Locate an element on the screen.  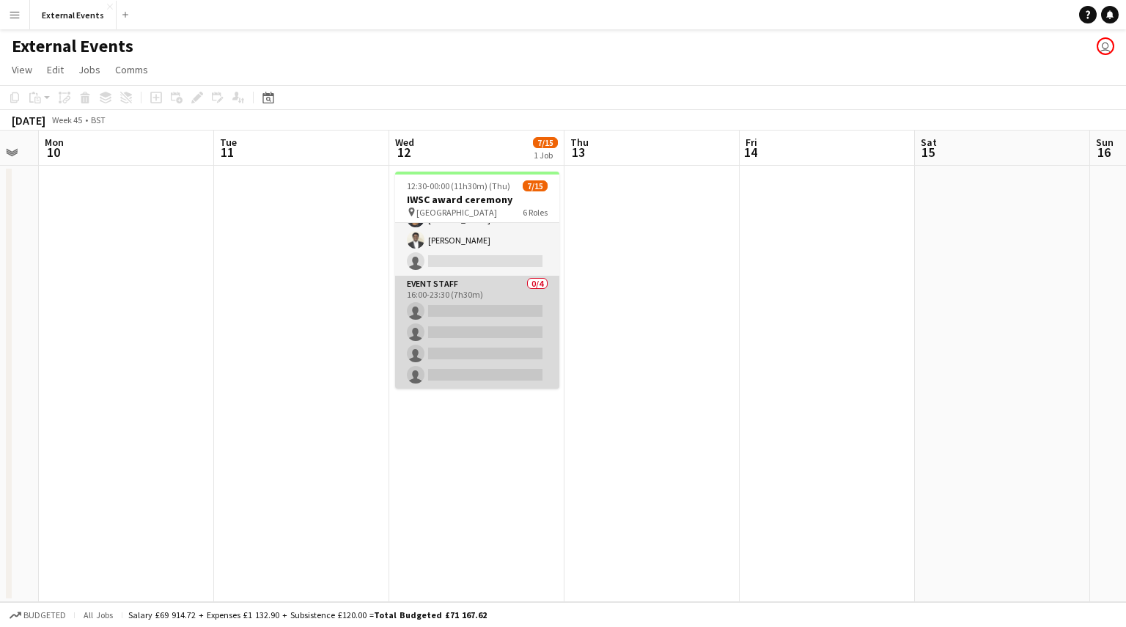
a: View is located at coordinates (22, 70).